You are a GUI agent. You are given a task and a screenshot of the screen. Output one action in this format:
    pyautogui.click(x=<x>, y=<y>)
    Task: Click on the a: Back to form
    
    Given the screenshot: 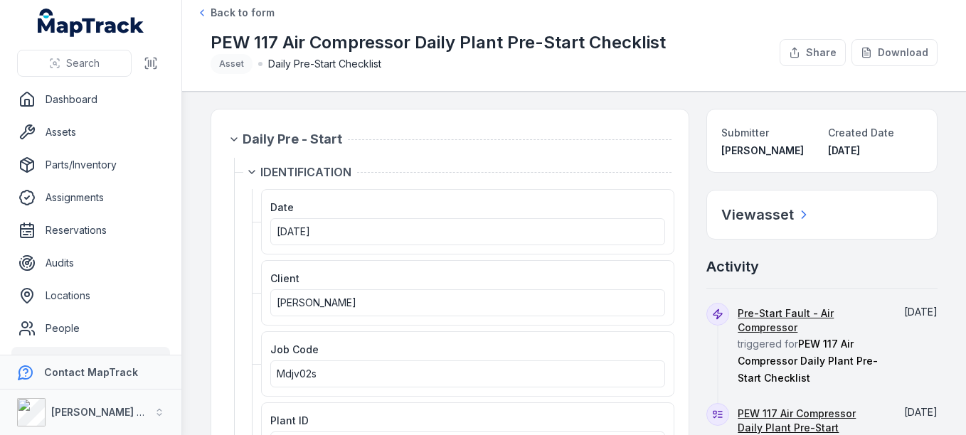 What is the action you would take?
    pyautogui.click(x=235, y=13)
    